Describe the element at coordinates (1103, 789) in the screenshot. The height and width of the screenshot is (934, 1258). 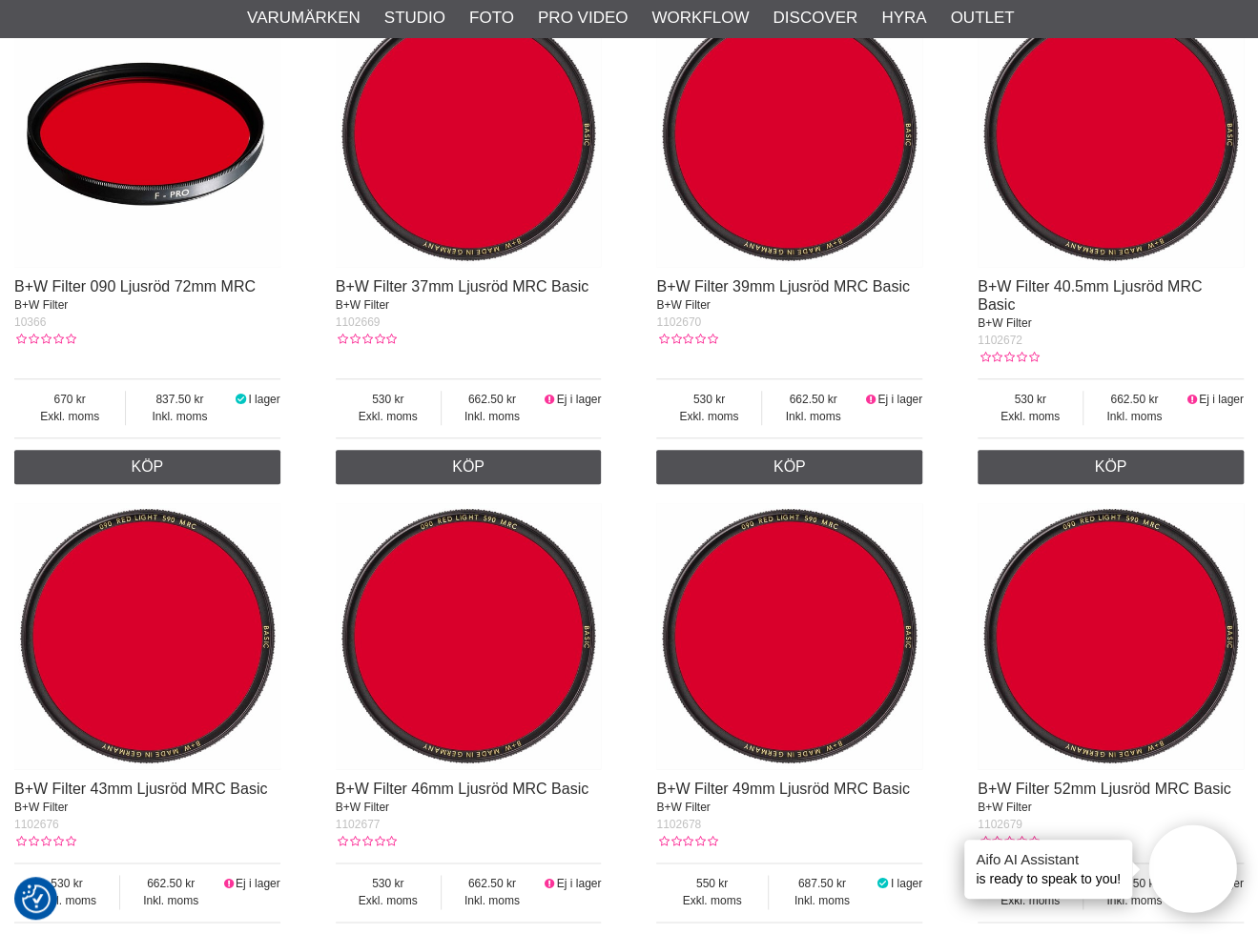
I see `a: B+W Filter 52mm Ljusröd MRC Basic` at that location.